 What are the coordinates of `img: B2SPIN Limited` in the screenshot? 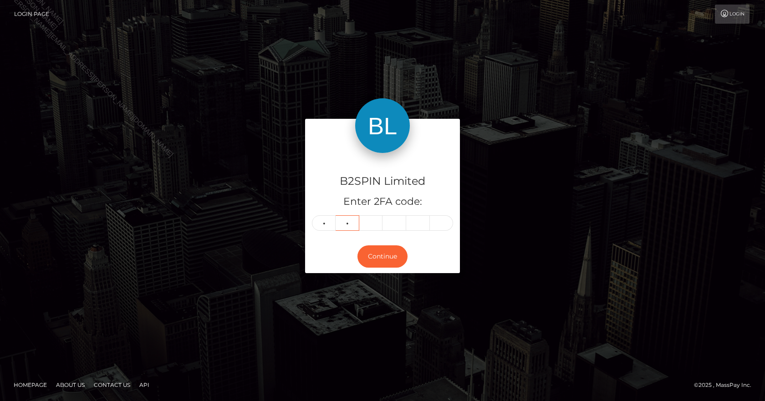 It's located at (383, 126).